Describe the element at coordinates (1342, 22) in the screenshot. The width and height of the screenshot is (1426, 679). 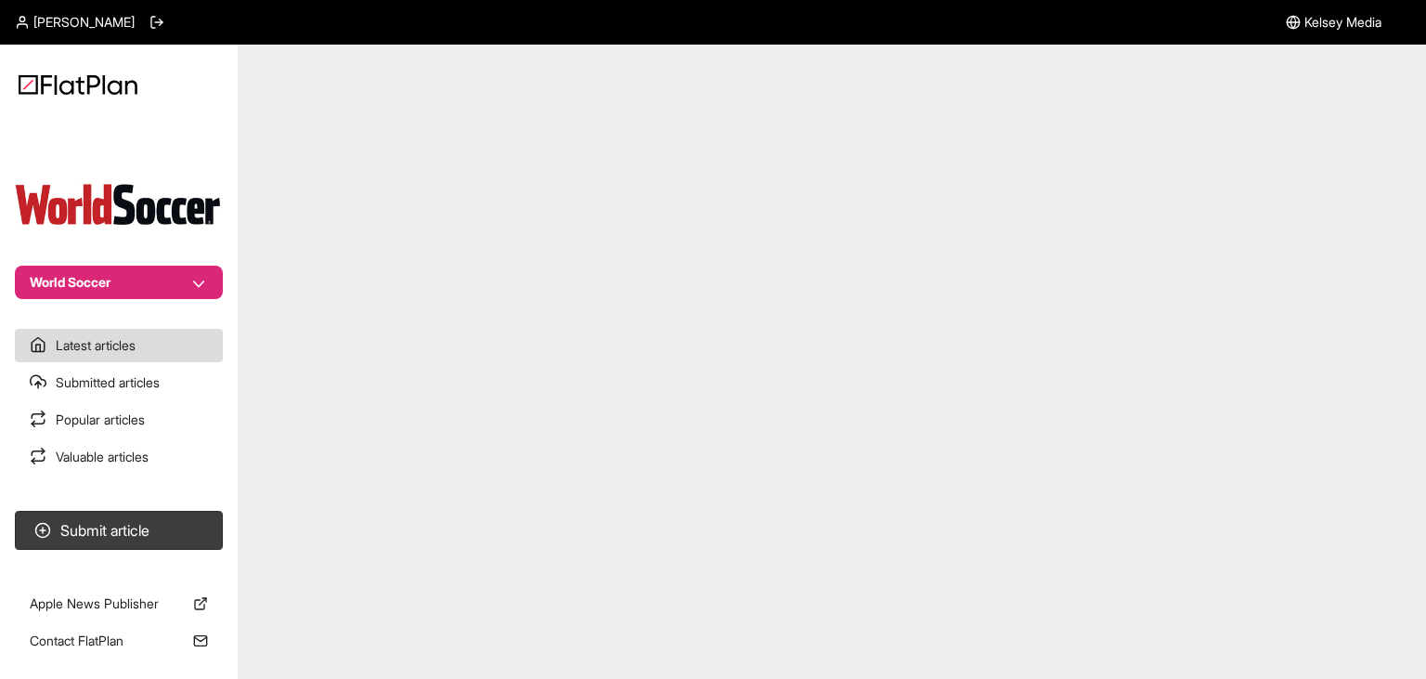
I see `span: Kelsey Media` at that location.